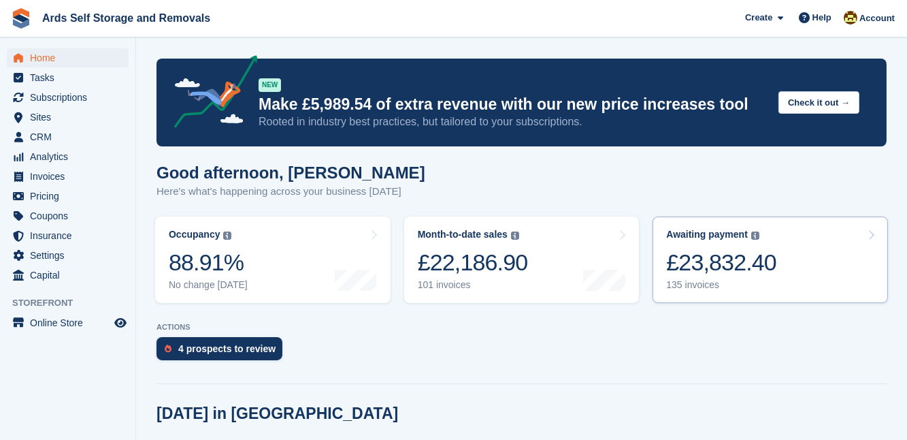  I want to click on span: Home, so click(71, 58).